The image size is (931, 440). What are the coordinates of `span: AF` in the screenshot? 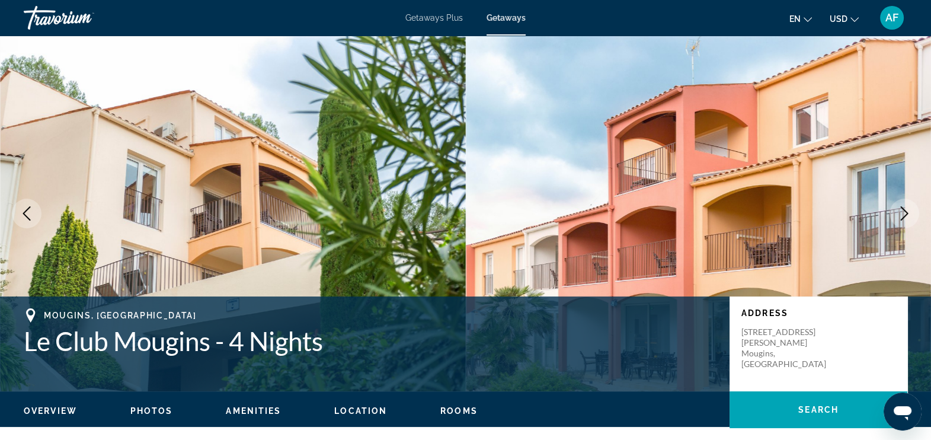 It's located at (892, 18).